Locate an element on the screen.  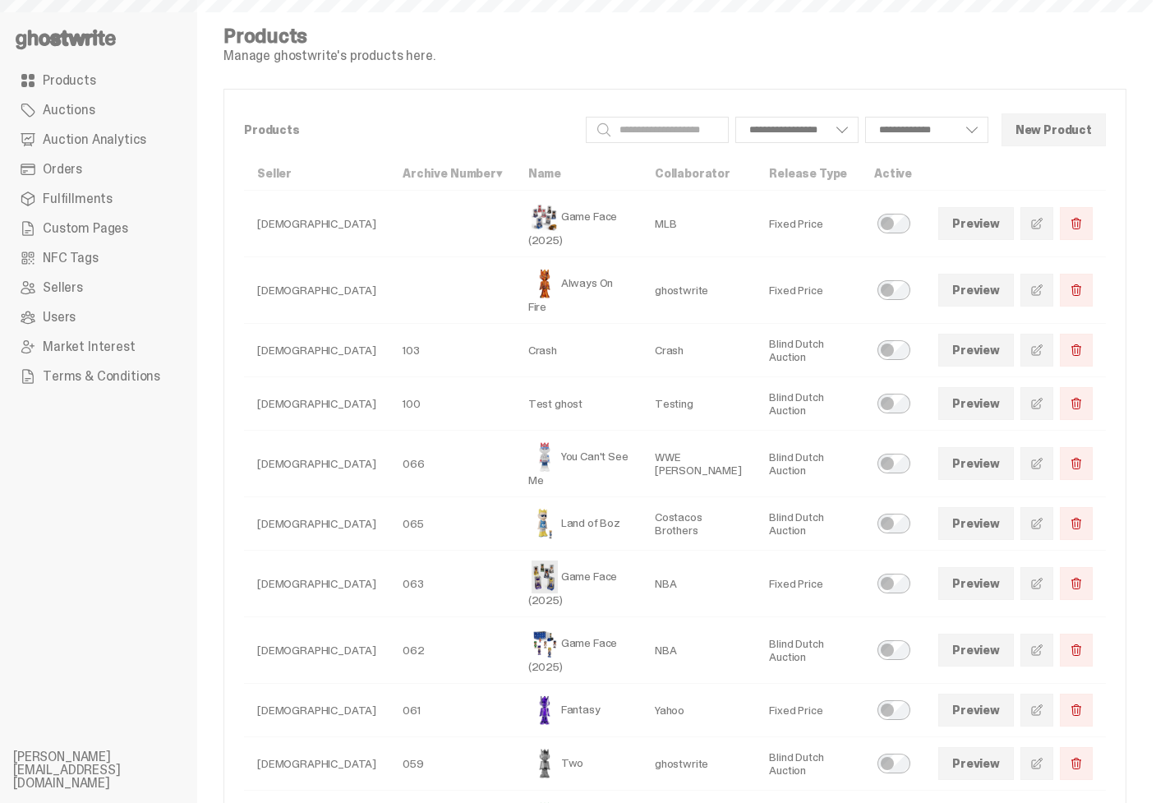
td: 103 is located at coordinates (452, 350).